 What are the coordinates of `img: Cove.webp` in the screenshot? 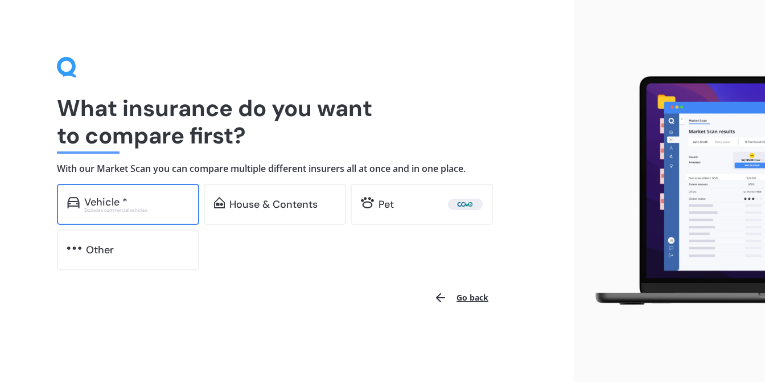 It's located at (465, 204).